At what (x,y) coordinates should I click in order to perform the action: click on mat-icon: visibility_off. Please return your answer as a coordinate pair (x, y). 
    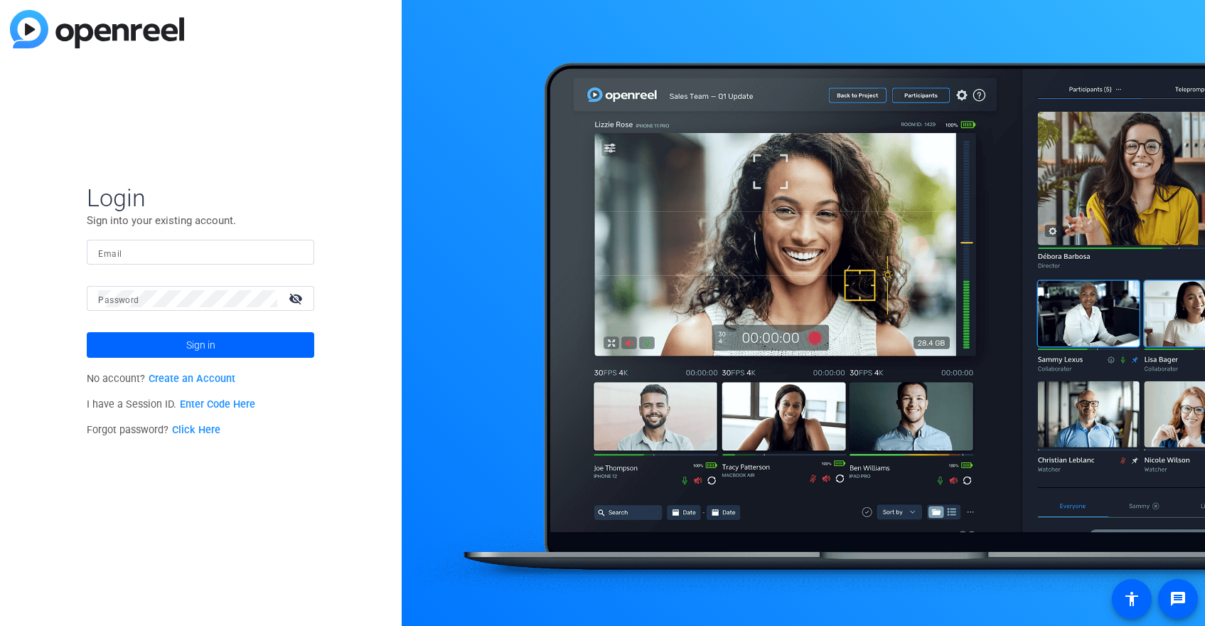
    Looking at the image, I should click on (297, 298).